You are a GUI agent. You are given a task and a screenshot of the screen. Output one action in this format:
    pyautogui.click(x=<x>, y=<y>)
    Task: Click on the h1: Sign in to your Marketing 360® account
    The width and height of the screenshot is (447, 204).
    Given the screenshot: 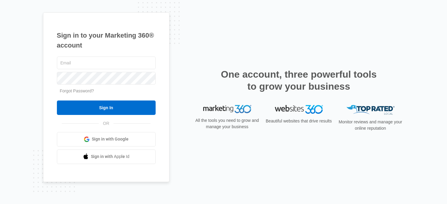 What is the action you would take?
    pyautogui.click(x=106, y=40)
    